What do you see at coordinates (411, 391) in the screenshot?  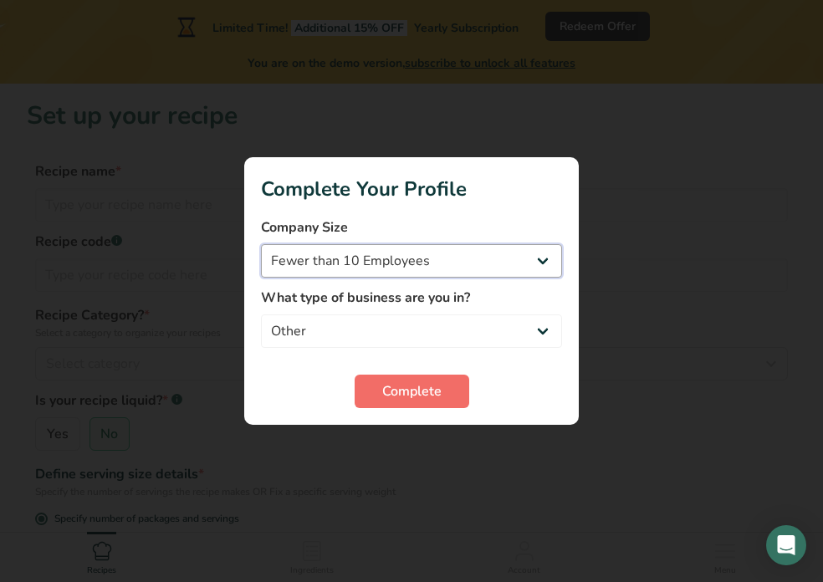 I see `span: Complete` at bounding box center [411, 391].